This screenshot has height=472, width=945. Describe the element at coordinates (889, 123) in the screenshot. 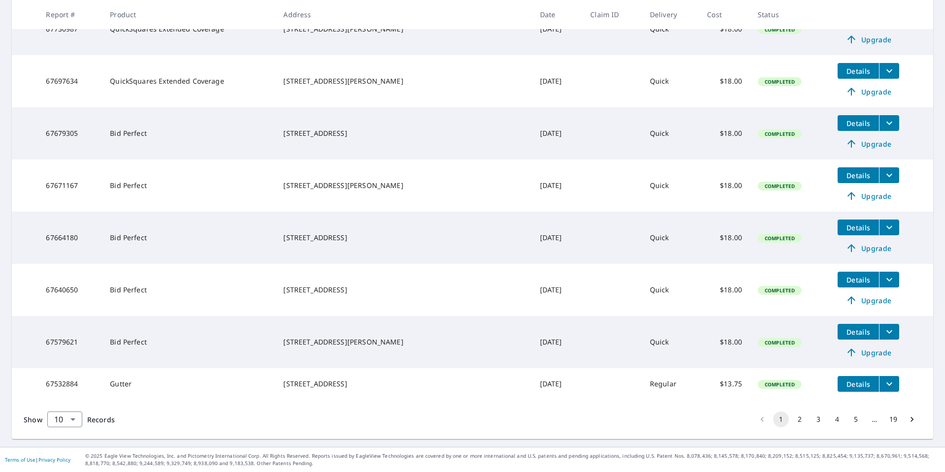

I see `button: filesDropdownBtn-67679305` at that location.